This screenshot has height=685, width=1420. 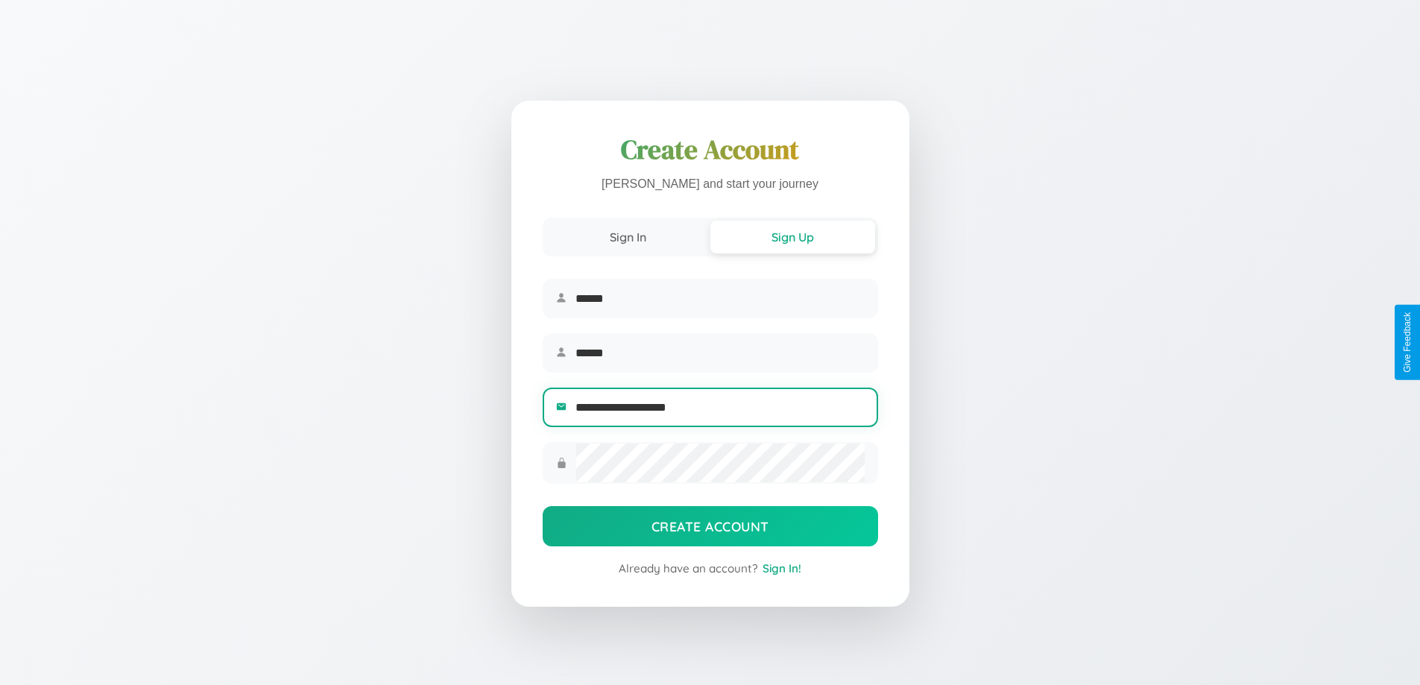 What do you see at coordinates (710, 526) in the screenshot?
I see `button: Create Account` at bounding box center [710, 526].